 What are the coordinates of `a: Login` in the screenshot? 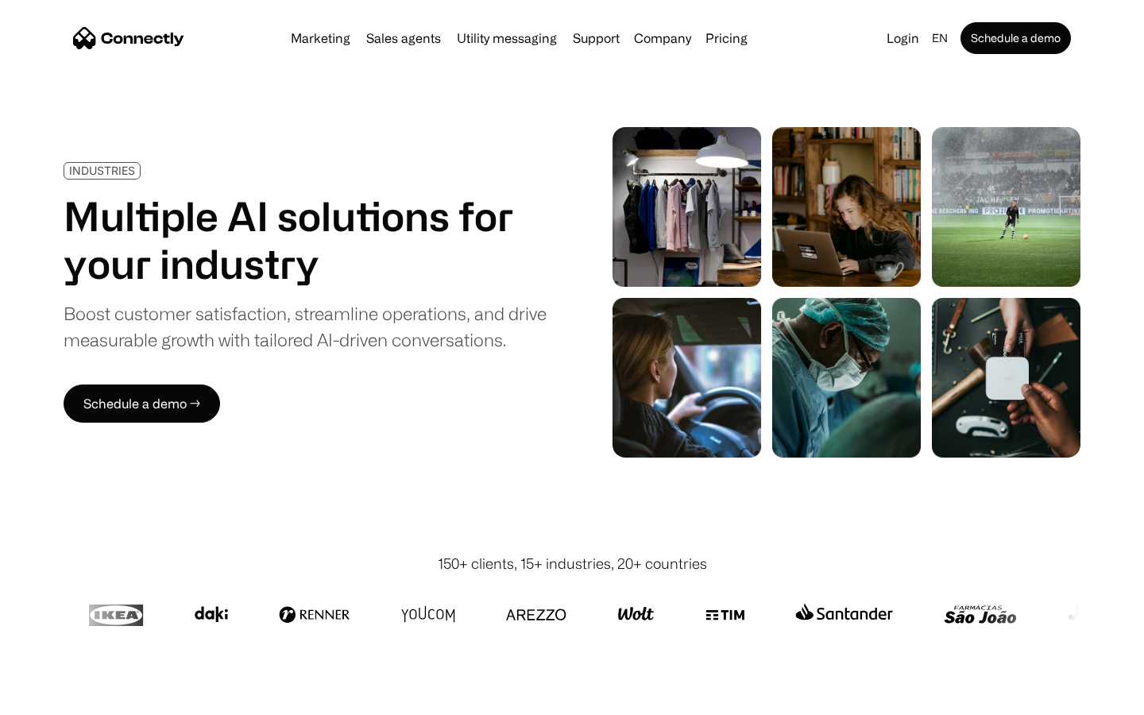 It's located at (903, 38).